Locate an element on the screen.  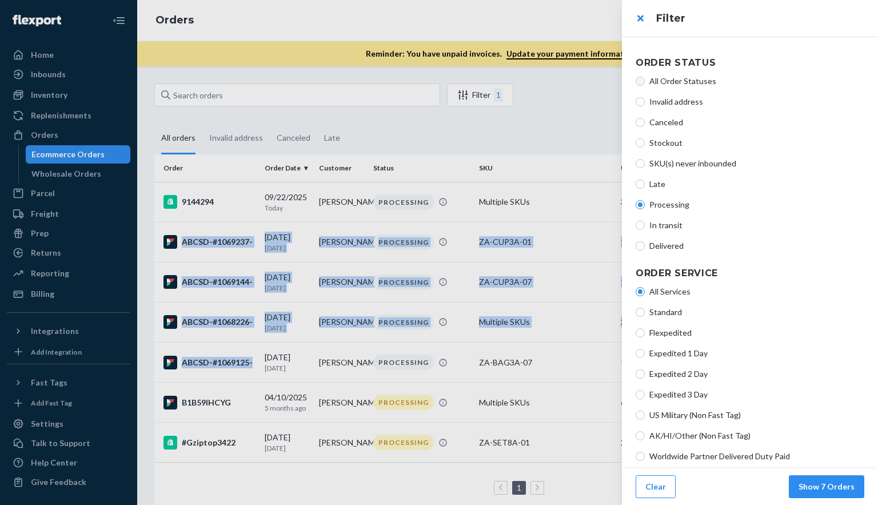
input: Canceled is located at coordinates (640, 122).